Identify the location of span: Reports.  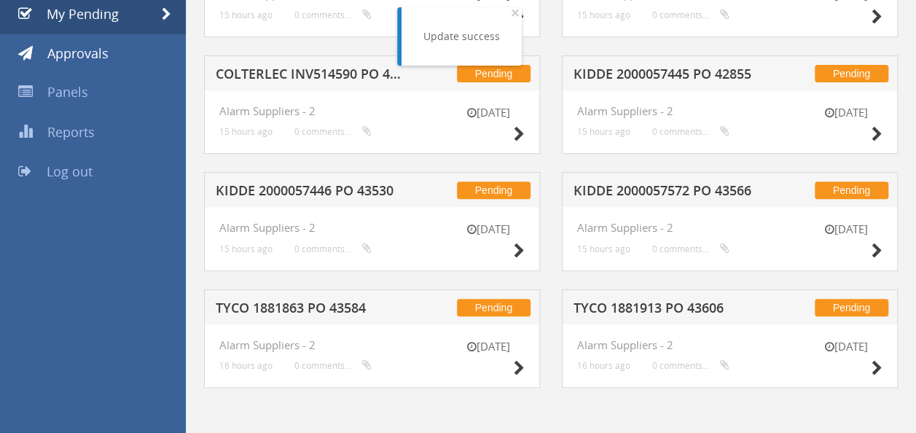
(71, 132).